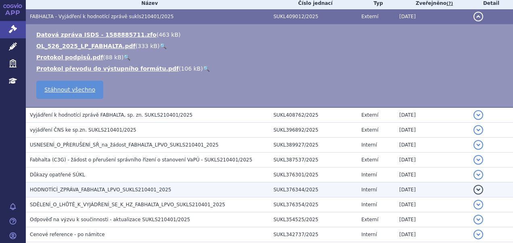  What do you see at coordinates (147, 46) in the screenshot?
I see `span: 333 kB` at bounding box center [147, 46].